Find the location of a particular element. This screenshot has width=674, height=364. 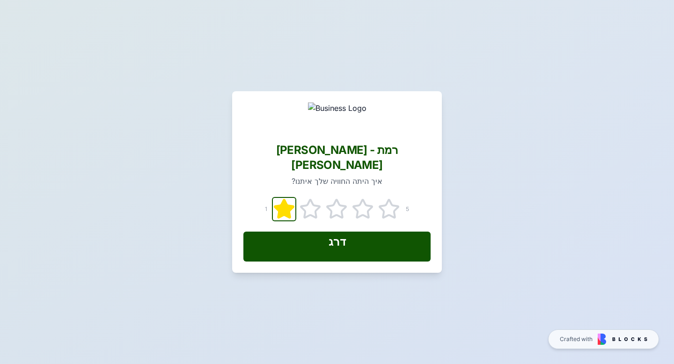

a: Crafted with is located at coordinates (603, 339).